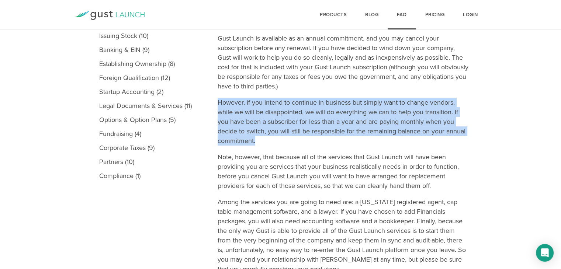 The image size is (561, 269). I want to click on a: Compliance (1), so click(145, 176).